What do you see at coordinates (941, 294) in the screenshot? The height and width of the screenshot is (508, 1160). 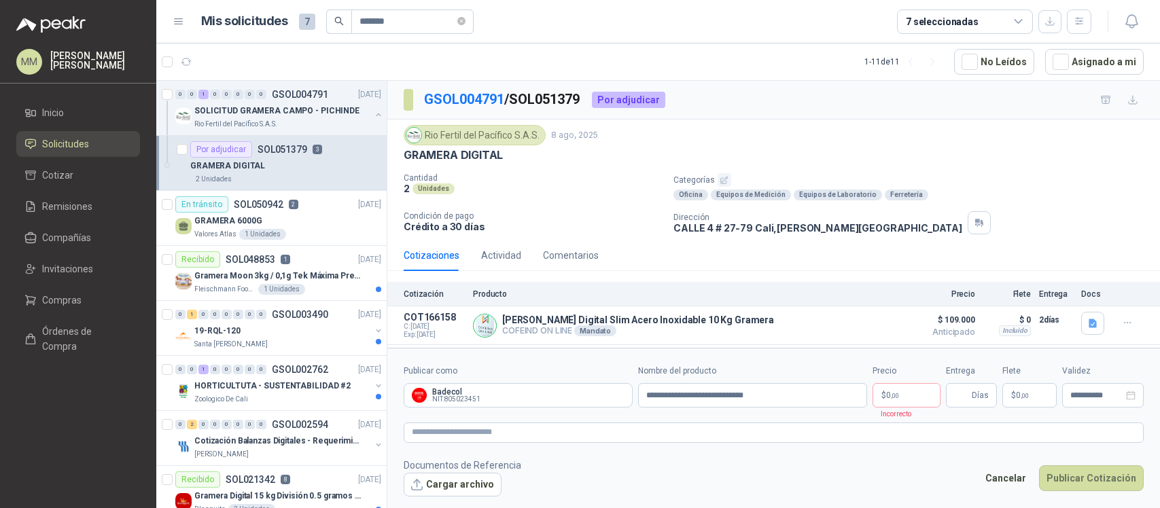 I see `p: Precio` at bounding box center [941, 294].